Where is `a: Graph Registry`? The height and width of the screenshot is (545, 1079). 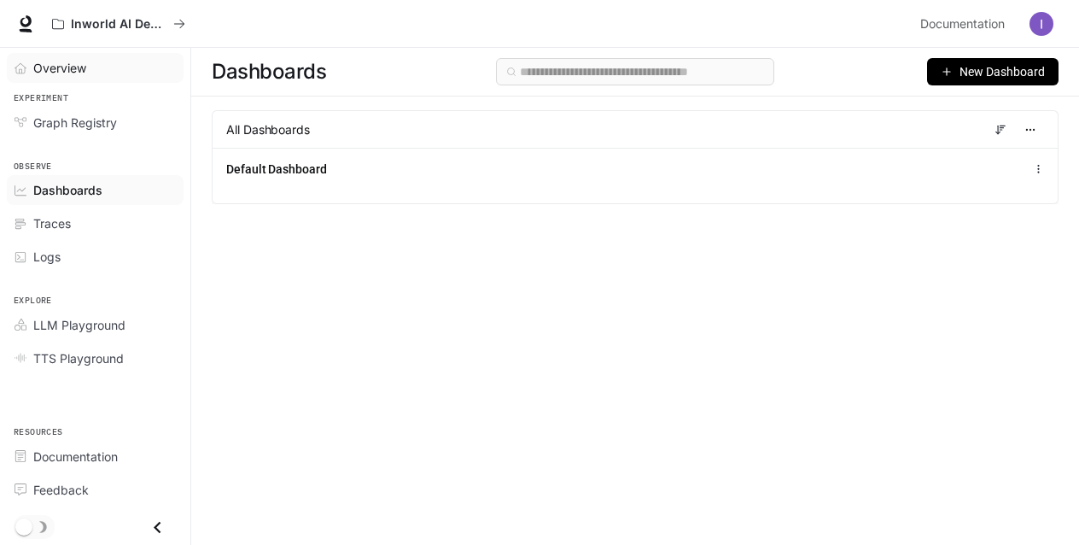 a: Graph Registry is located at coordinates (95, 122).